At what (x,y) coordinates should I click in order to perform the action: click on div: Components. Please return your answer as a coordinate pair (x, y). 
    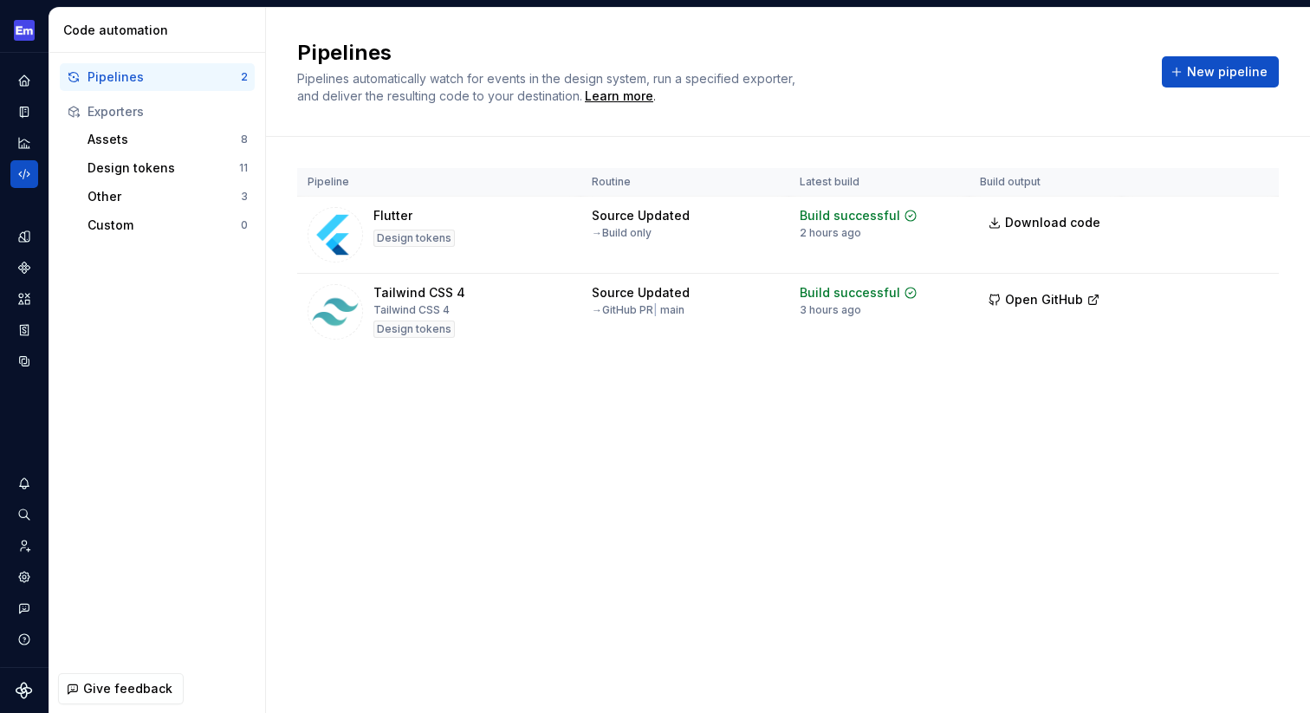
    Looking at the image, I should click on (24, 268).